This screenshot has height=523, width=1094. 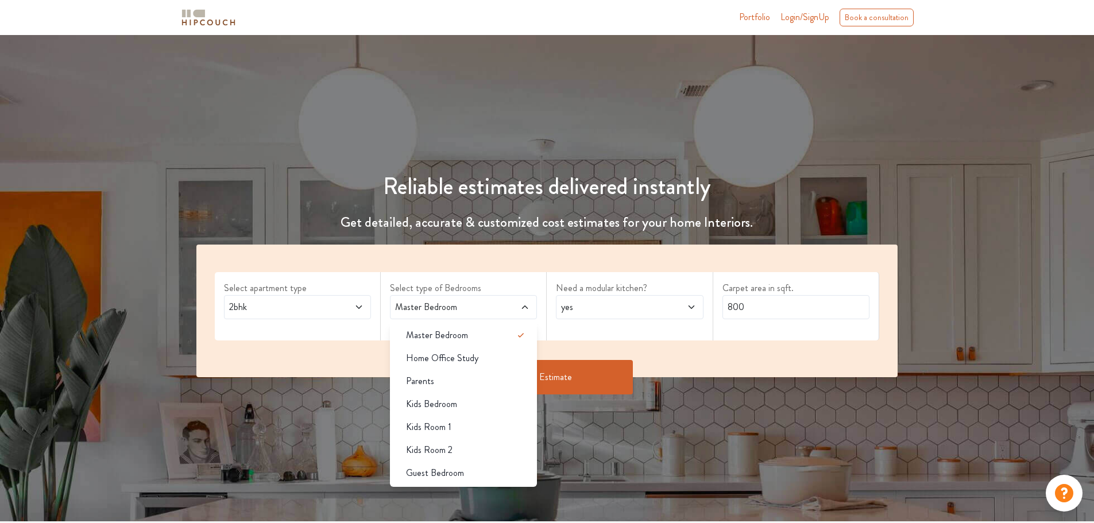 I want to click on label: Need a modular kitchen?, so click(x=629, y=288).